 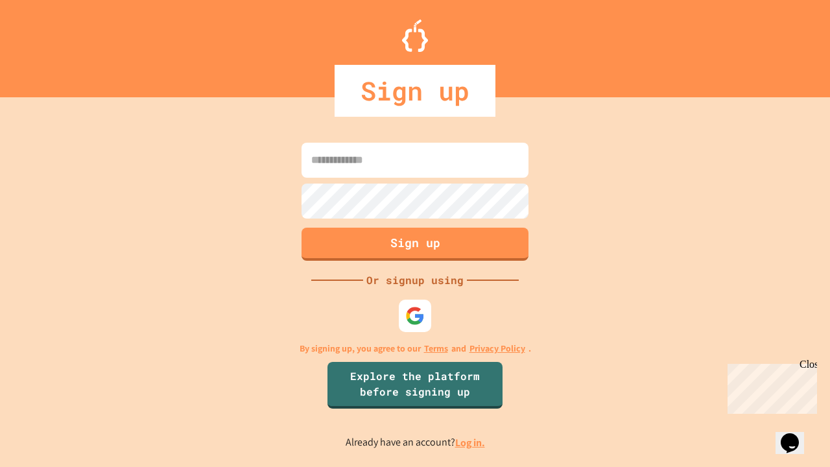 What do you see at coordinates (415, 36) in the screenshot?
I see `img: Logo.svg` at bounding box center [415, 36].